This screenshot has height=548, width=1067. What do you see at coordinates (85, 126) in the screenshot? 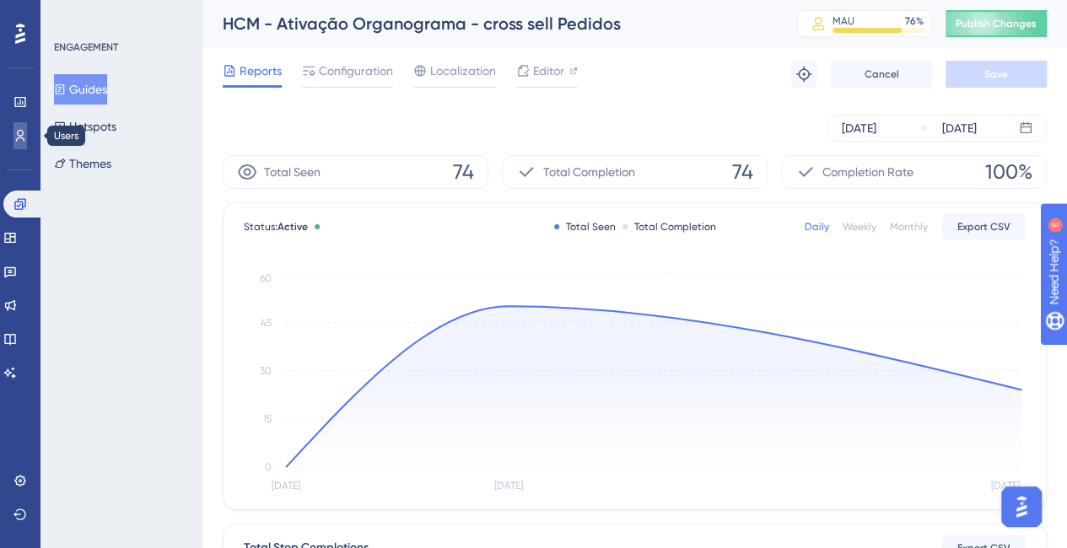
I see `button: Hotspots` at bounding box center [85, 126].